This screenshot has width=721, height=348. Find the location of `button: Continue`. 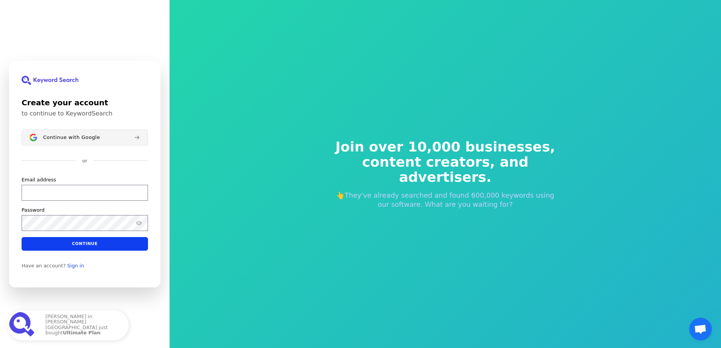

button: Continue is located at coordinates (85, 243).